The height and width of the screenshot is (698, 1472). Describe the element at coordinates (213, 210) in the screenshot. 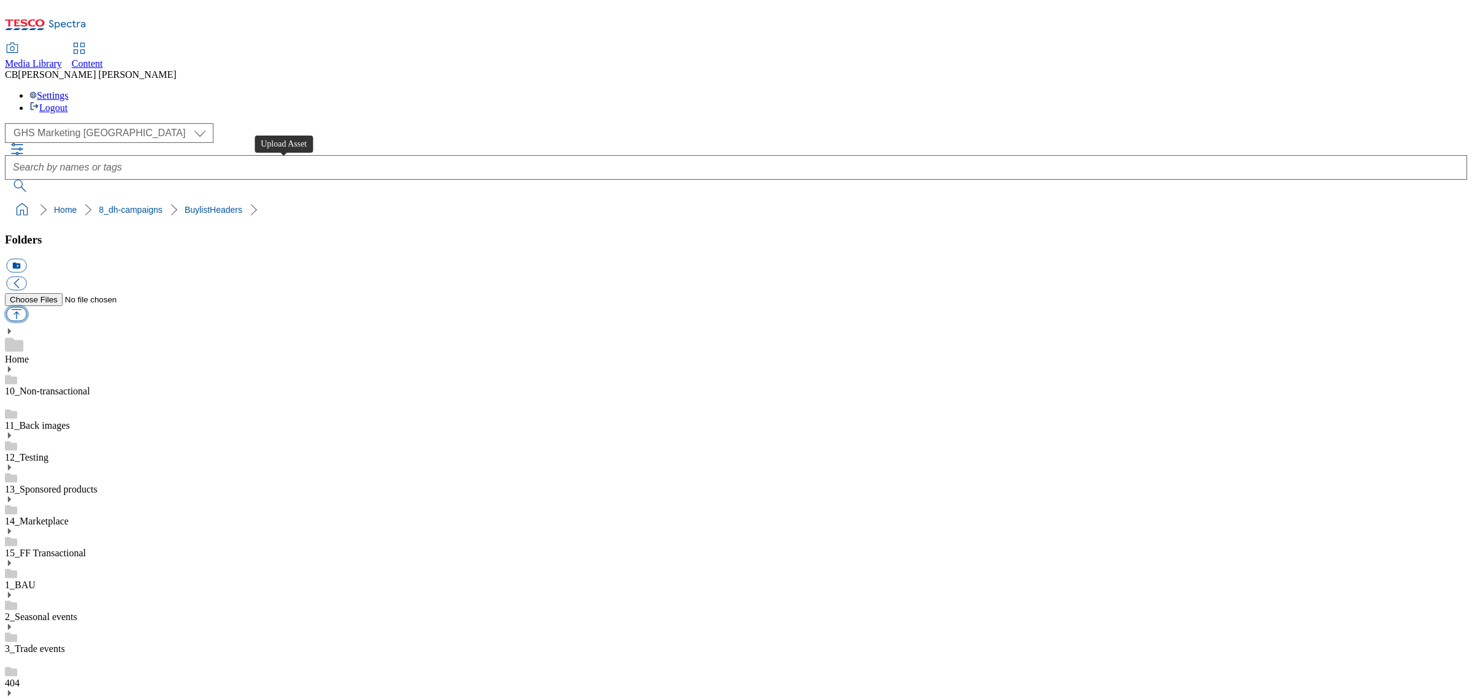

I see `a: BuylistHeaders` at that location.